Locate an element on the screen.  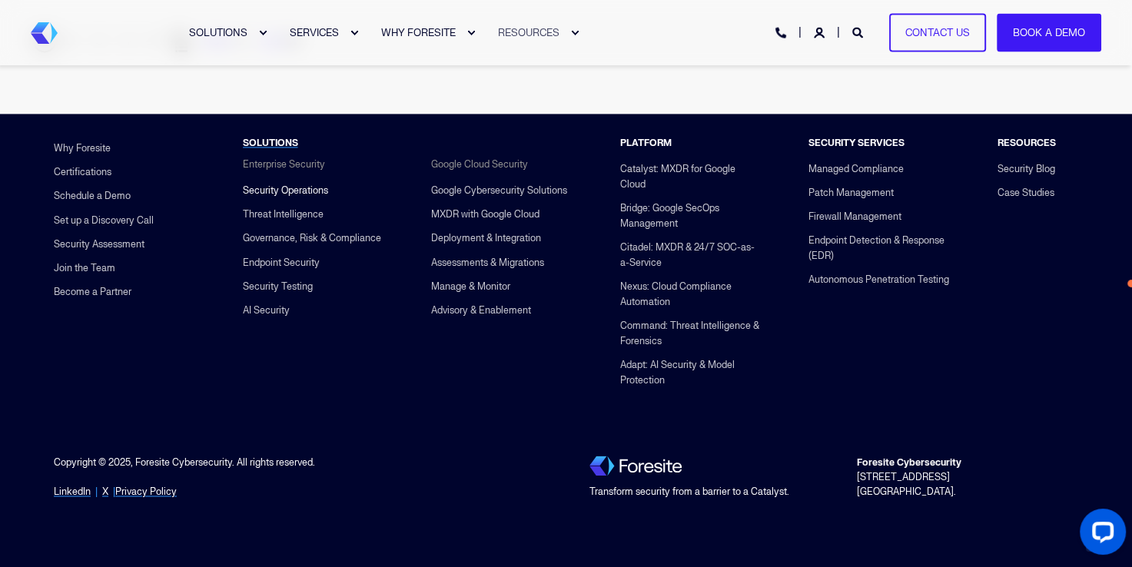
strong: Foresite Cybersecurity is located at coordinates (909, 463).